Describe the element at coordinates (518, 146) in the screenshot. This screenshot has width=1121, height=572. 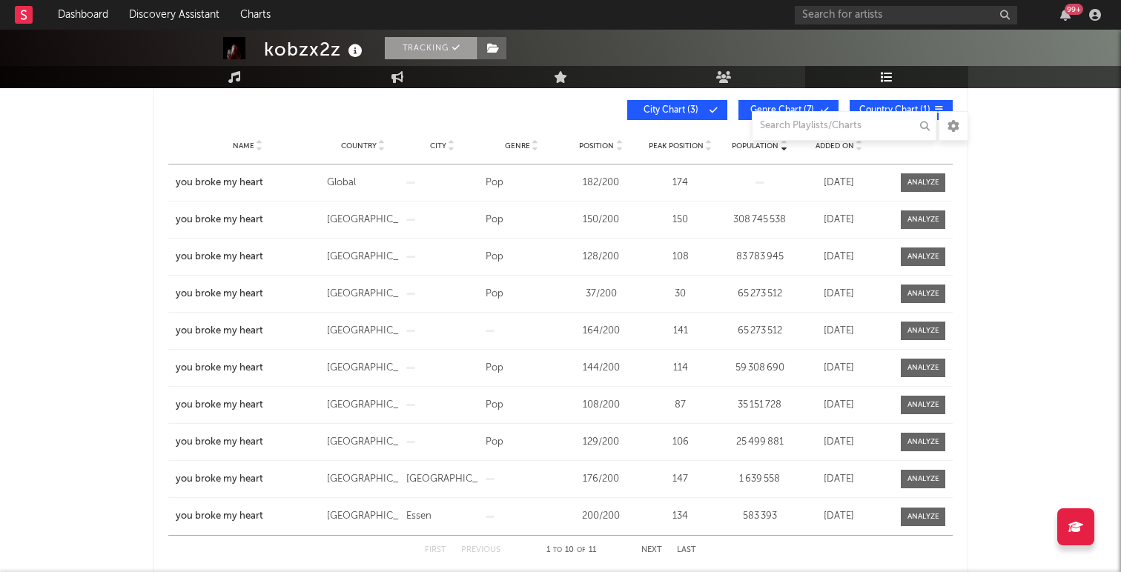
I see `span: Genre` at that location.